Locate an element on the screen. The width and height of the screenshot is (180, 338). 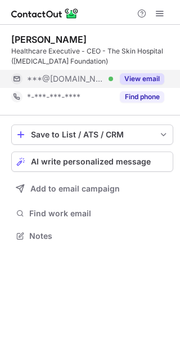
span: Notes is located at coordinates (99, 236).